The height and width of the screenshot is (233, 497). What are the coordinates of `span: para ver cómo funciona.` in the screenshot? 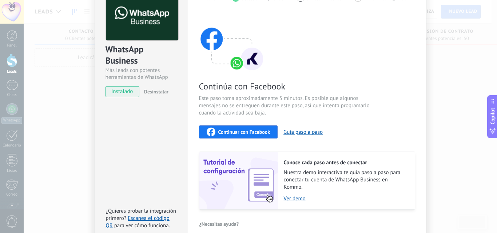 It's located at (142, 225).